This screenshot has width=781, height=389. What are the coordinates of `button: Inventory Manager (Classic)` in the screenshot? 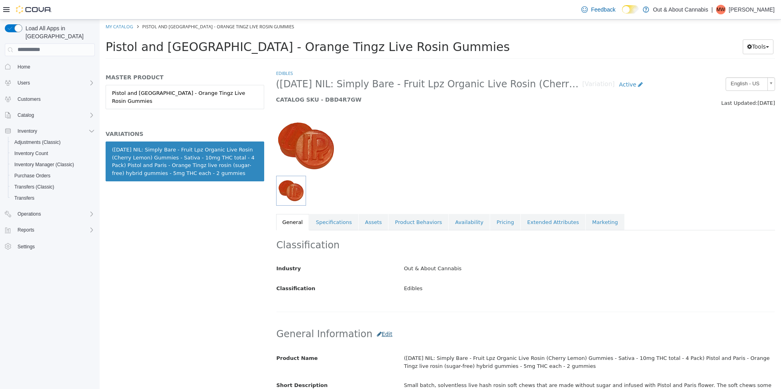 It's located at (53, 165).